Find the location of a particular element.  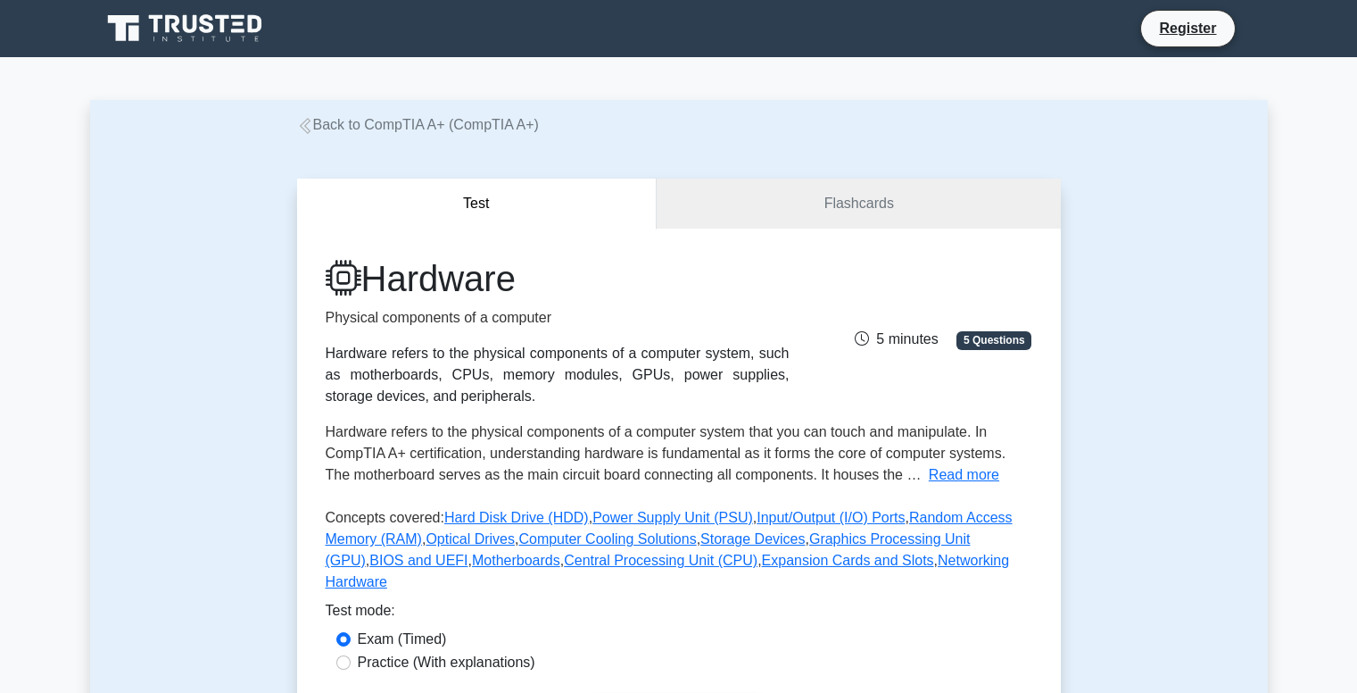

button: Read more is located at coordinates (964, 475).